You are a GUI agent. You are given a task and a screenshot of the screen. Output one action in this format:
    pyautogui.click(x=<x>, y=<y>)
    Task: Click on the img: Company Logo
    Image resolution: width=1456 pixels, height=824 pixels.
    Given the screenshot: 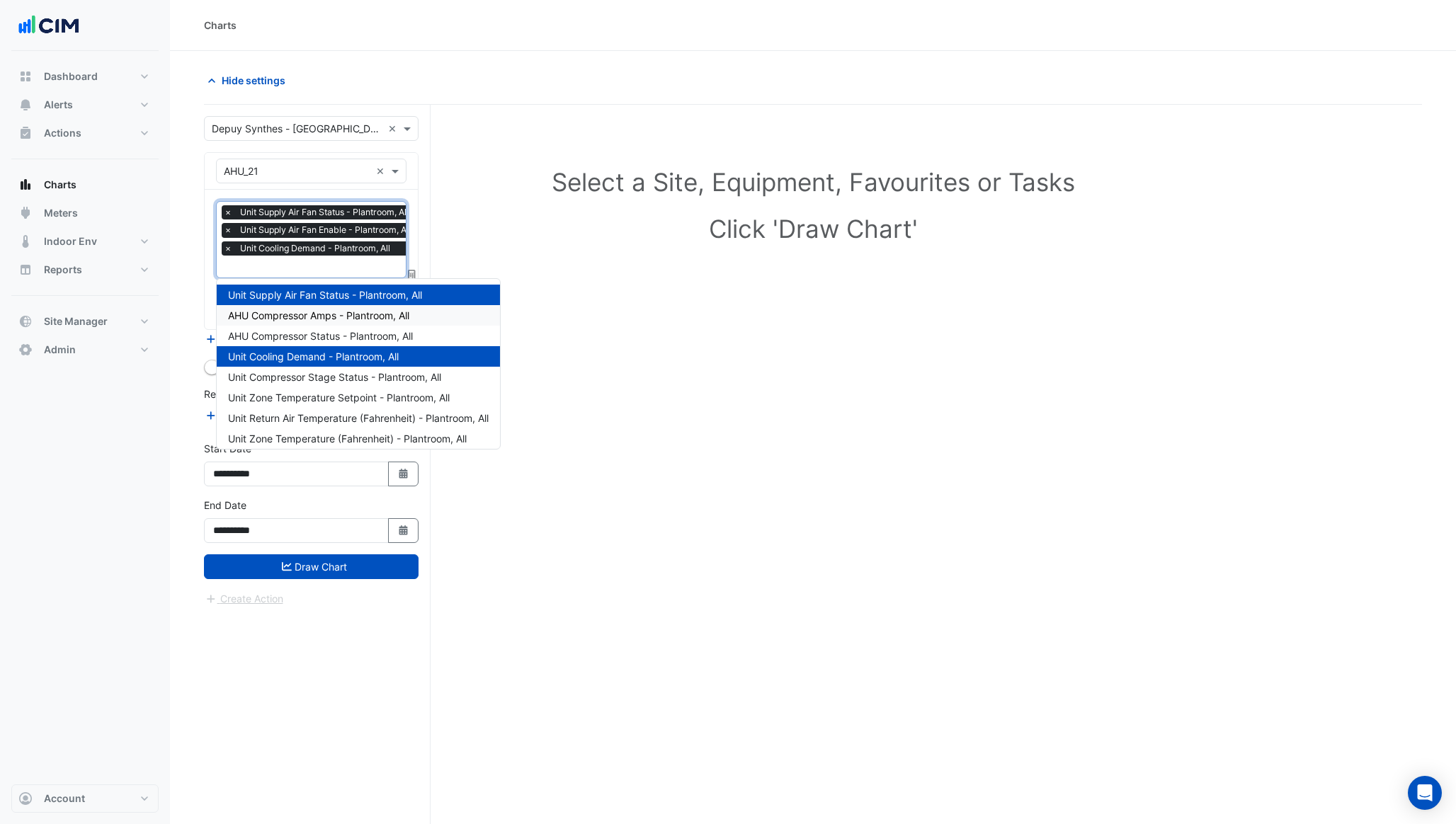 What is the action you would take?
    pyautogui.click(x=48, y=26)
    